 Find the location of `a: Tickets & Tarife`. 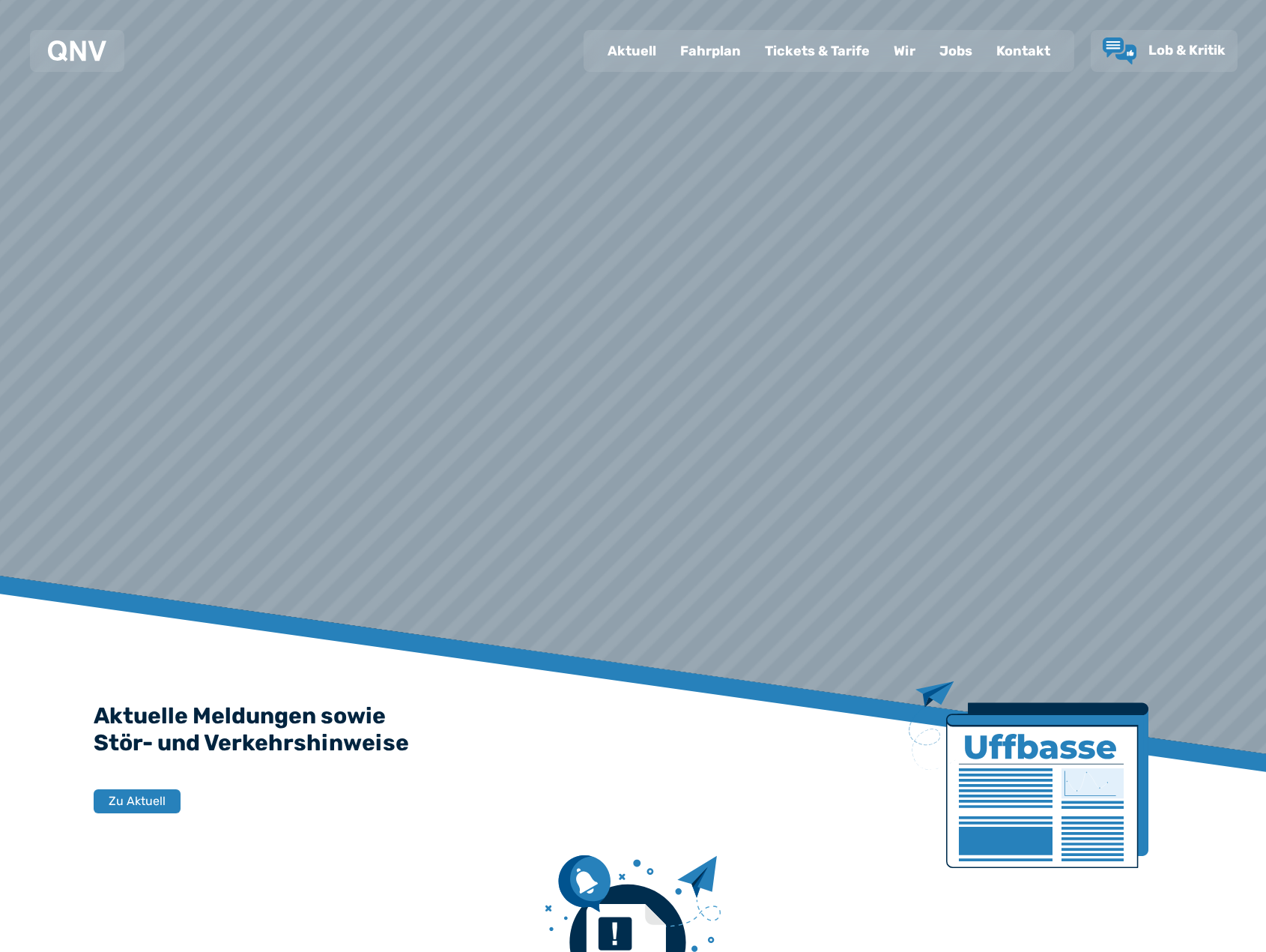

a: Tickets & Tarife is located at coordinates (818, 51).